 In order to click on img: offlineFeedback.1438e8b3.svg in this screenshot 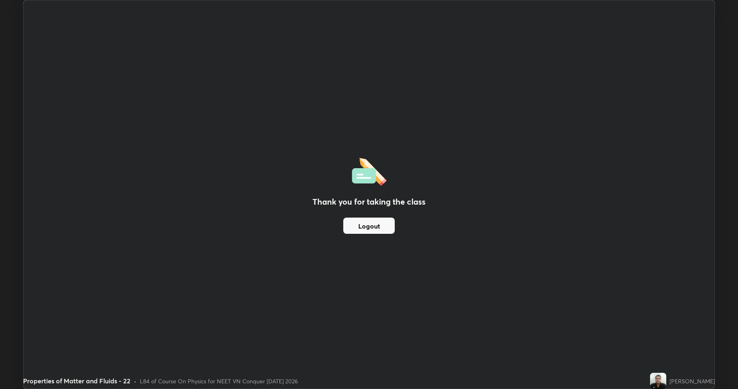, I will do `click(369, 171)`.